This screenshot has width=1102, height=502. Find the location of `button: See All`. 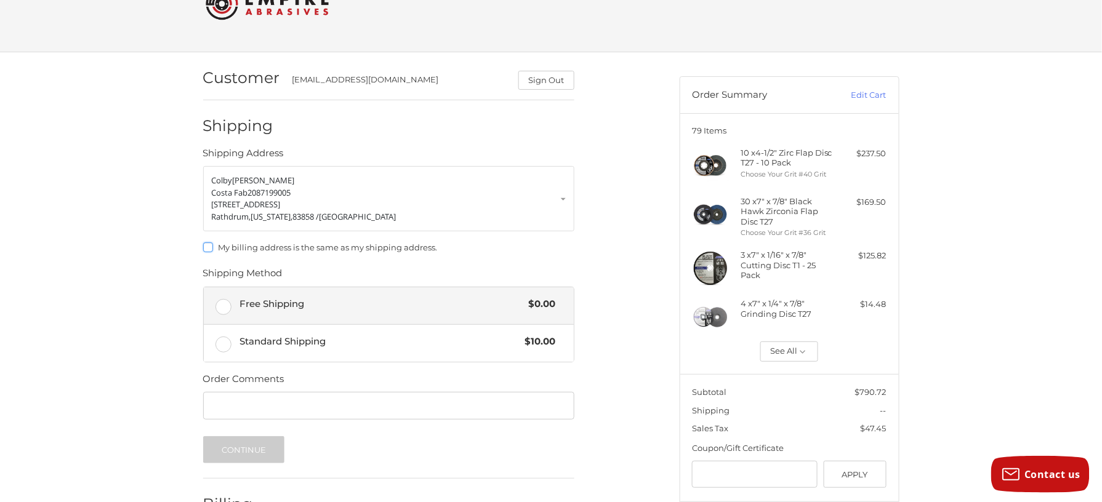

button: See All is located at coordinates (789, 352).